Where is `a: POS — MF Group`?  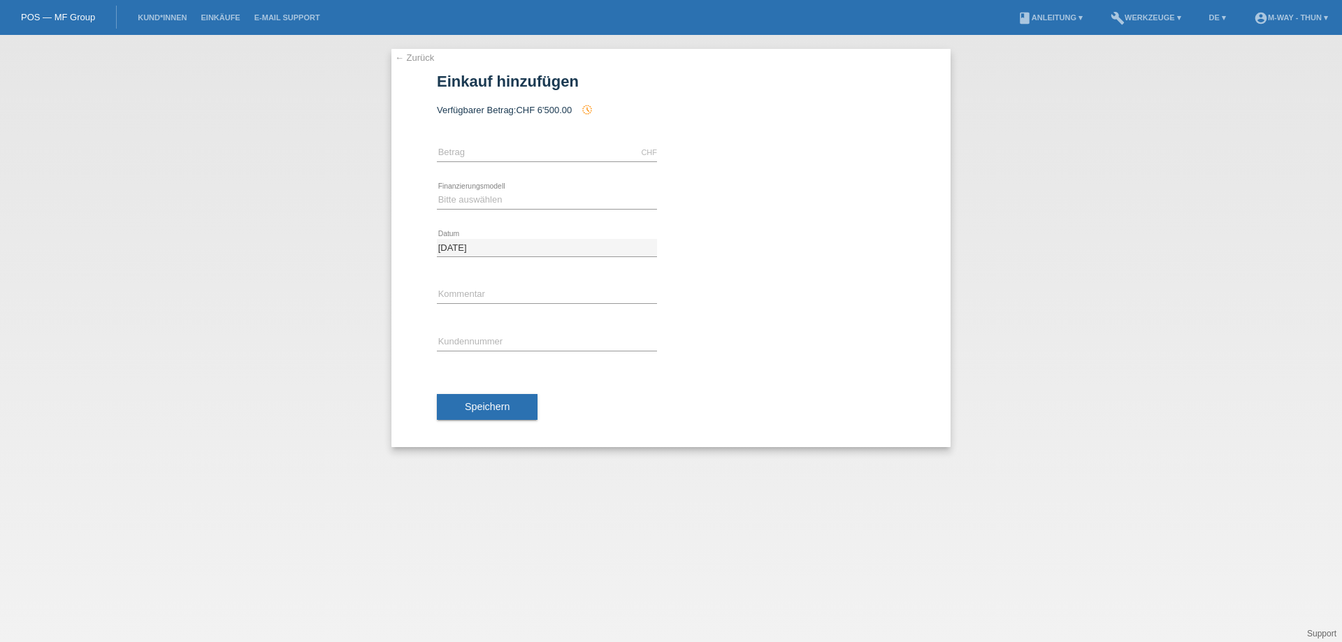 a: POS — MF Group is located at coordinates (58, 17).